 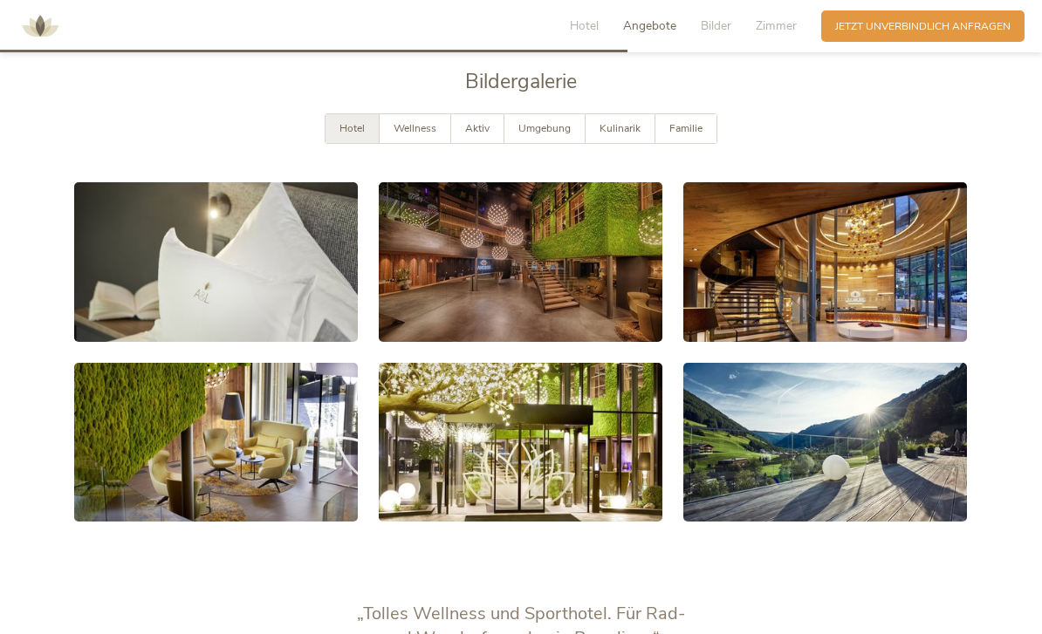 I want to click on span: Wellness, so click(x=414, y=128).